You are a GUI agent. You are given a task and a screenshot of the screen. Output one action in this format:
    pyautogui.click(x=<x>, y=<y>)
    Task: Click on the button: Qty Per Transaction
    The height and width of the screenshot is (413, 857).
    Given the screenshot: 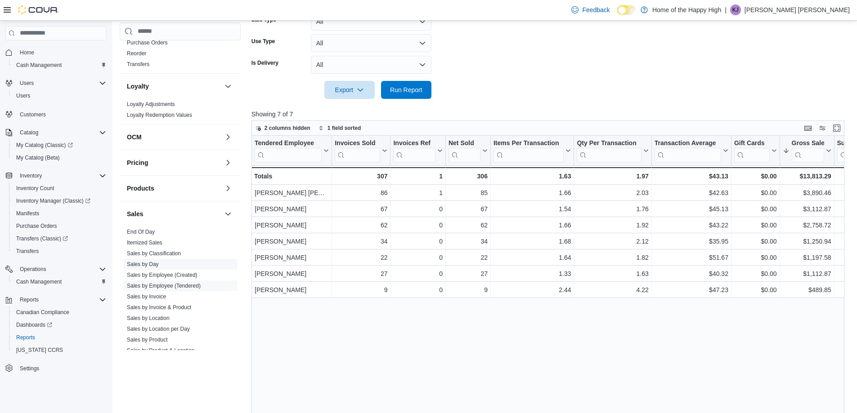 What is the action you would take?
    pyautogui.click(x=612, y=151)
    